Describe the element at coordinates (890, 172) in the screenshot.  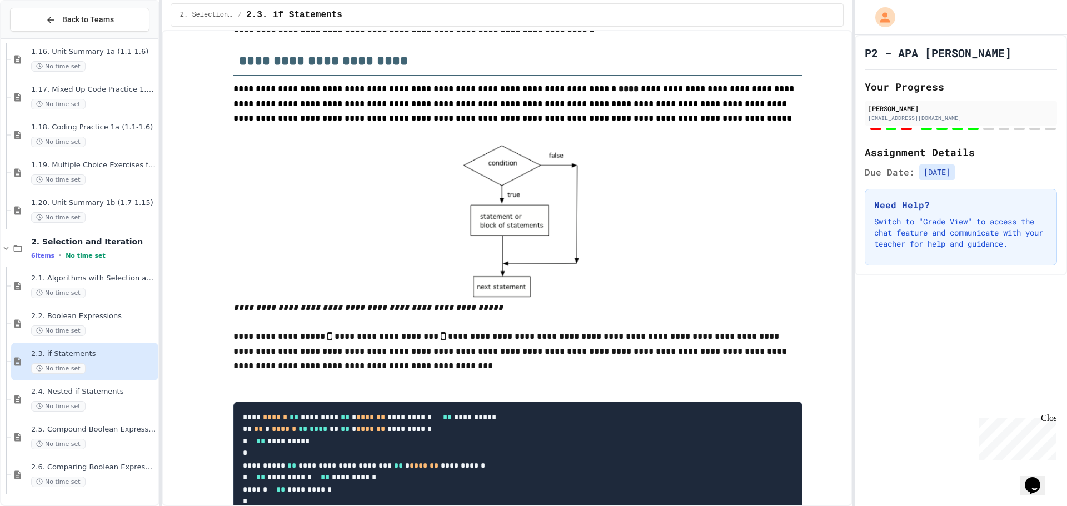
I see `span: Due Date:` at that location.